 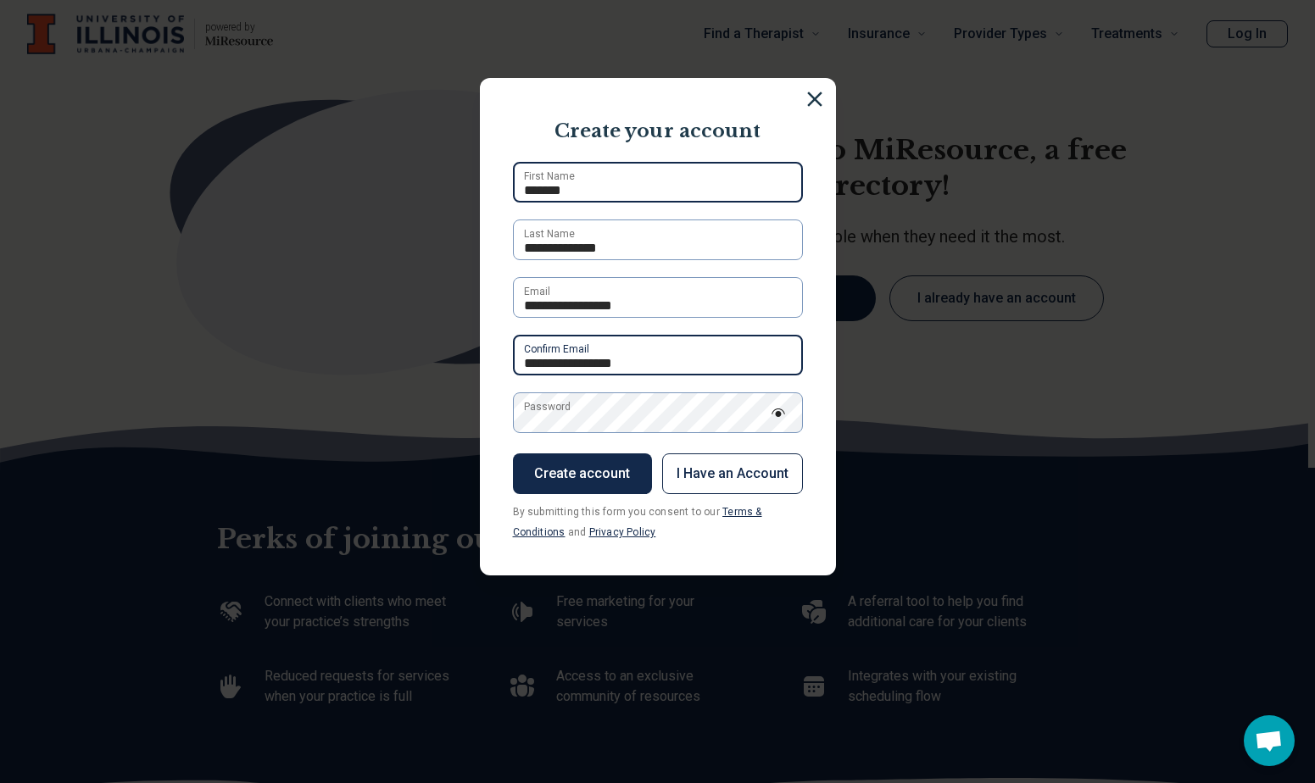 I want to click on label: Password, so click(x=547, y=407).